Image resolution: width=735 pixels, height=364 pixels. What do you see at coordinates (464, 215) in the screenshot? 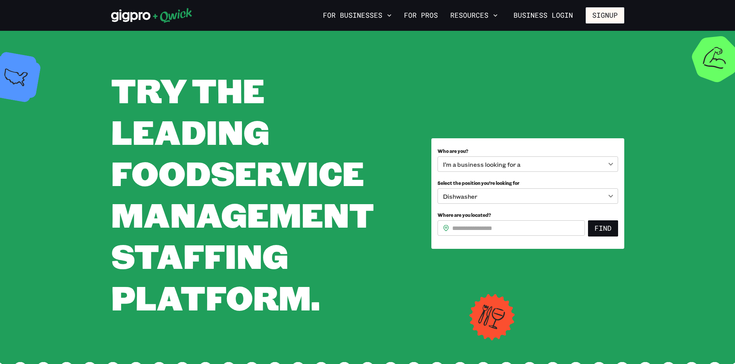
I see `span: Where are you located?` at bounding box center [464, 215].